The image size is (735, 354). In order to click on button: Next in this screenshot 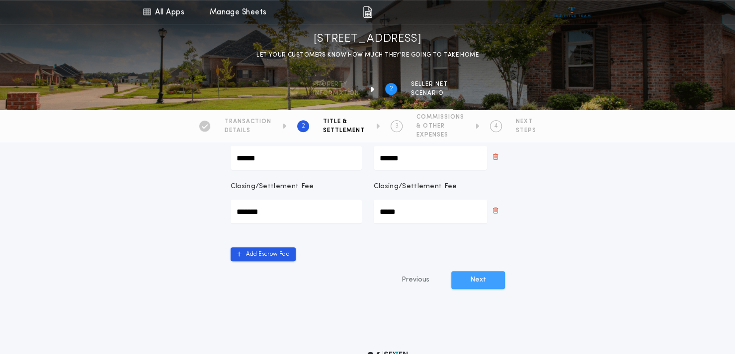, I will do `click(478, 280)`.